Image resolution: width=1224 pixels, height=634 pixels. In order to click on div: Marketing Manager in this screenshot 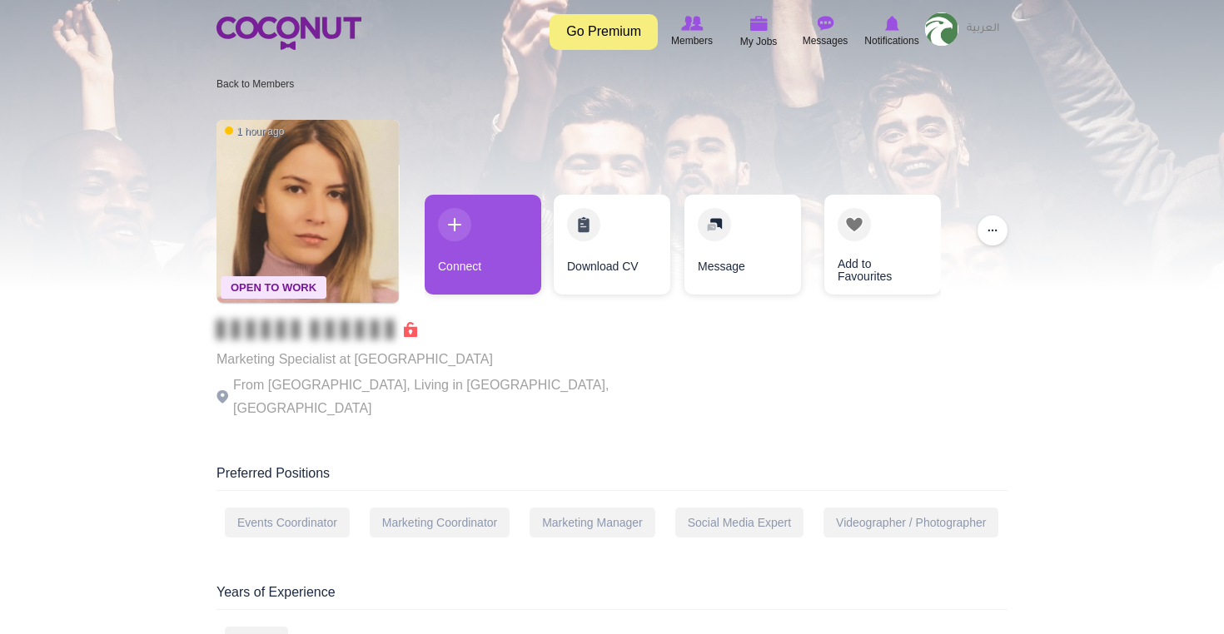, I will do `click(592, 523)`.